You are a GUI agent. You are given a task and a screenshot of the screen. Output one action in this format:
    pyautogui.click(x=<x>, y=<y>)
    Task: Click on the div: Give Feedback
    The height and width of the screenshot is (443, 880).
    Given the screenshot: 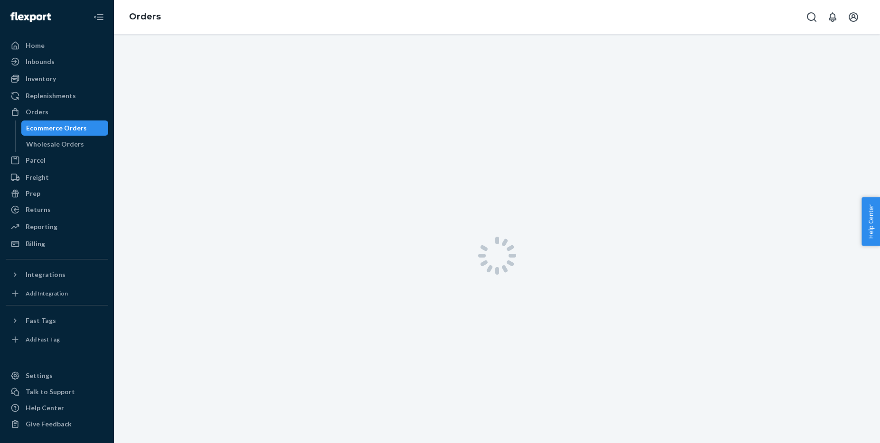 What is the action you would take?
    pyautogui.click(x=48, y=424)
    